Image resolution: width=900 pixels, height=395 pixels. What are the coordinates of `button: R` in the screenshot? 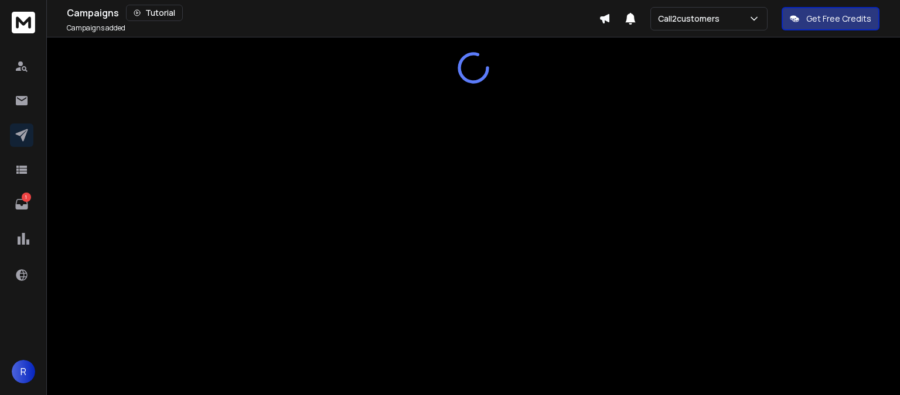 It's located at (23, 372).